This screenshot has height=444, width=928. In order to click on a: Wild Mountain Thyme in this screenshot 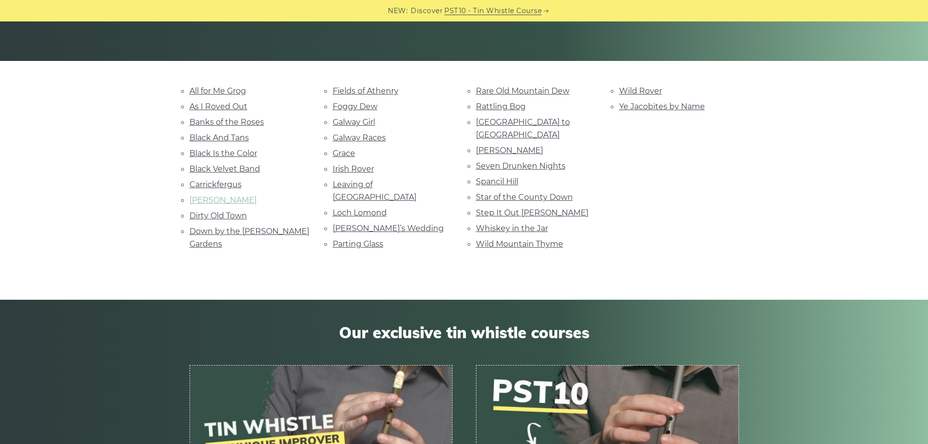, I will do `click(519, 244)`.